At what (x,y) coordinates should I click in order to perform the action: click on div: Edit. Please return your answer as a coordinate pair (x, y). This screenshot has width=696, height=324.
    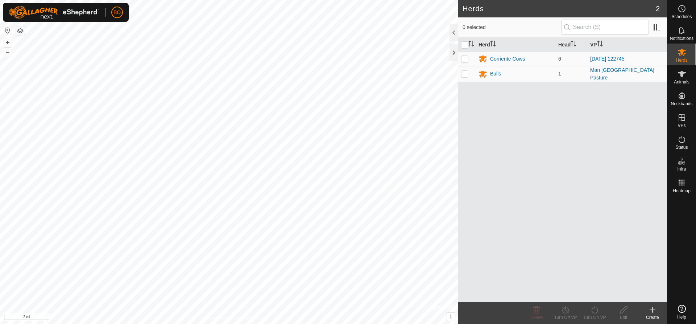
    Looking at the image, I should click on (623, 317).